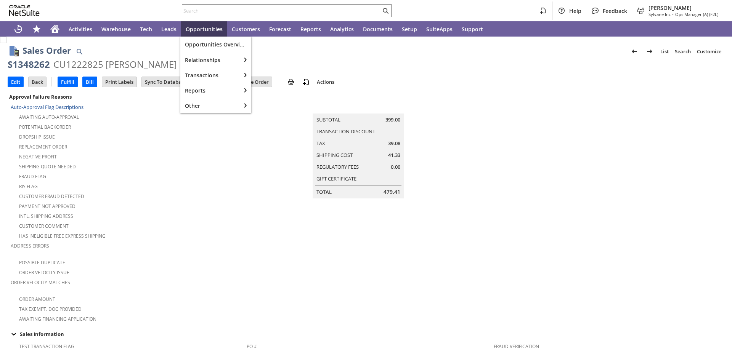  I want to click on span: Opportunities, so click(204, 29).